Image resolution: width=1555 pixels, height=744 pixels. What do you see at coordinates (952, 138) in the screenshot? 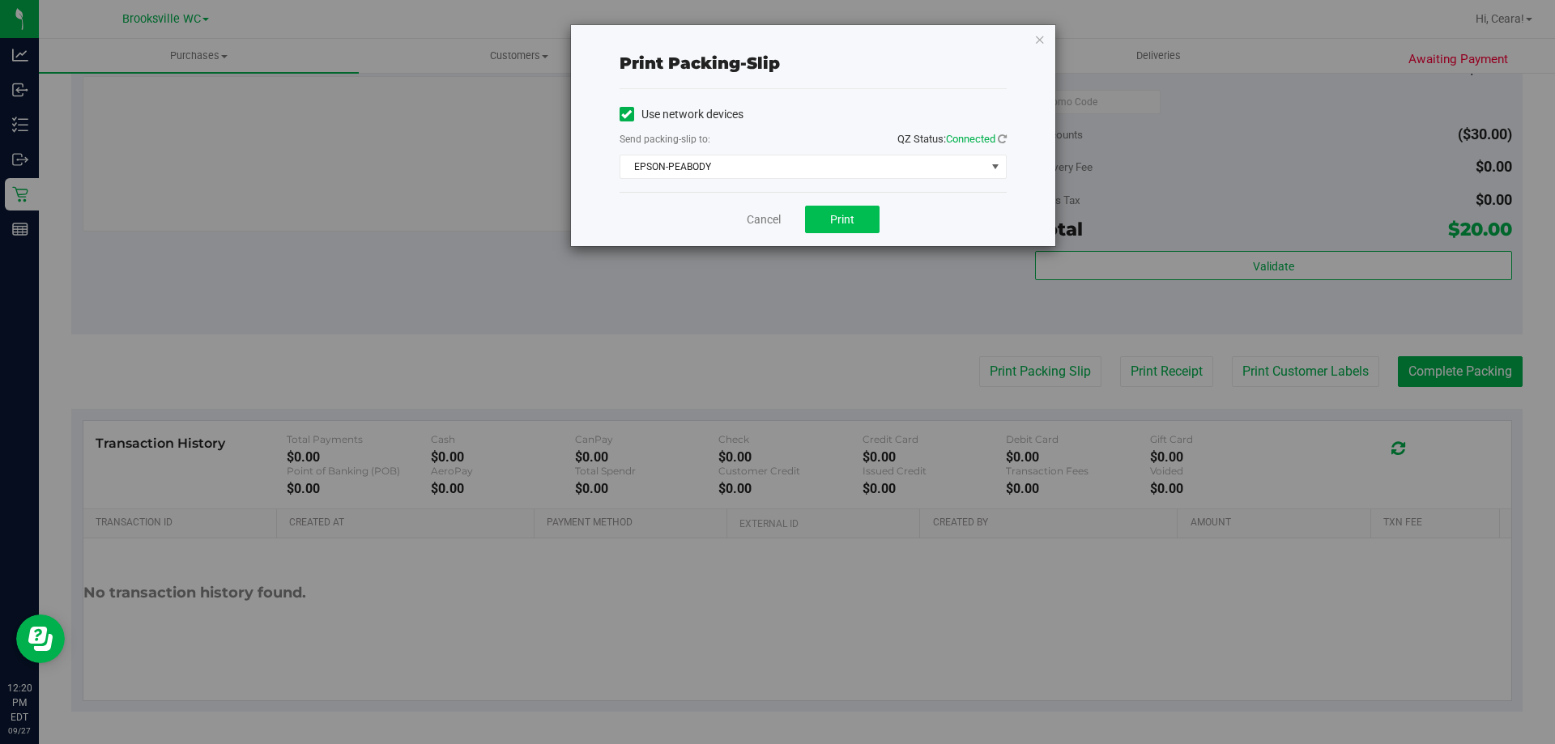
I see `span: QZ Status:` at bounding box center [952, 138].